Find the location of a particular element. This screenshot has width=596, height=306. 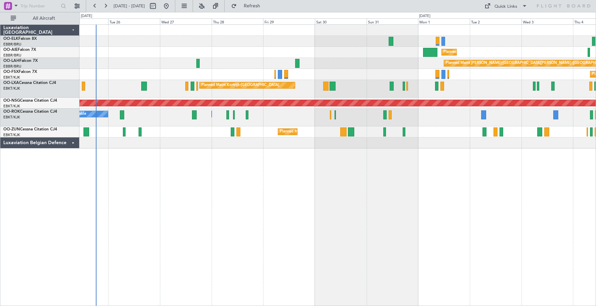

span: Refresh is located at coordinates (252, 6).